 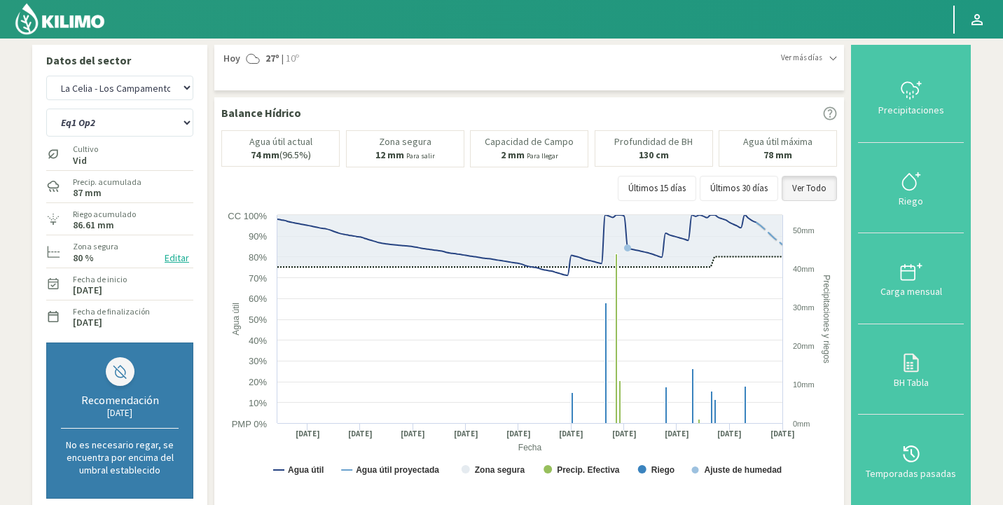 What do you see at coordinates (910, 201) in the screenshot?
I see `div: Riego` at bounding box center [910, 201].